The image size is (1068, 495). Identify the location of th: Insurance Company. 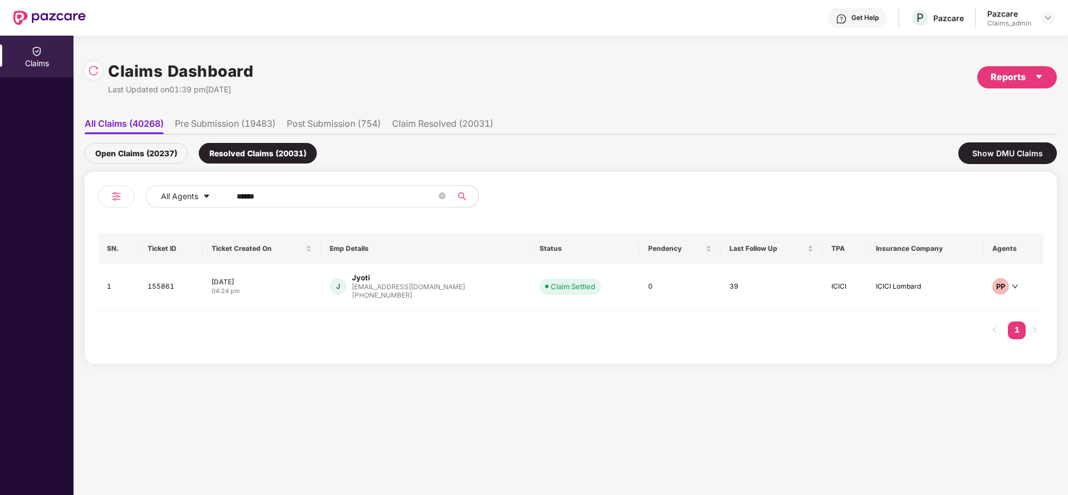
(925, 249).